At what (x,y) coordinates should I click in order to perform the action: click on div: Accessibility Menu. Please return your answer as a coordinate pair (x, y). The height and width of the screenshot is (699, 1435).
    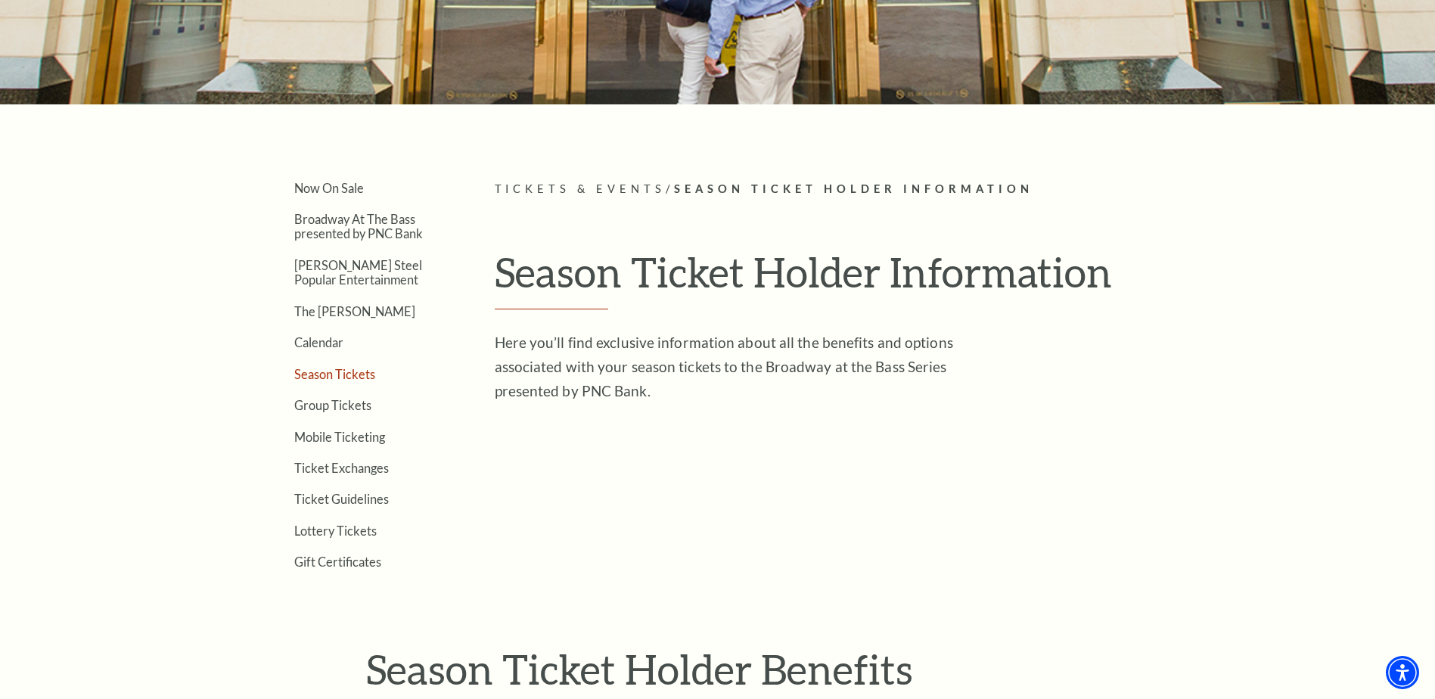
    Looking at the image, I should click on (1402, 672).